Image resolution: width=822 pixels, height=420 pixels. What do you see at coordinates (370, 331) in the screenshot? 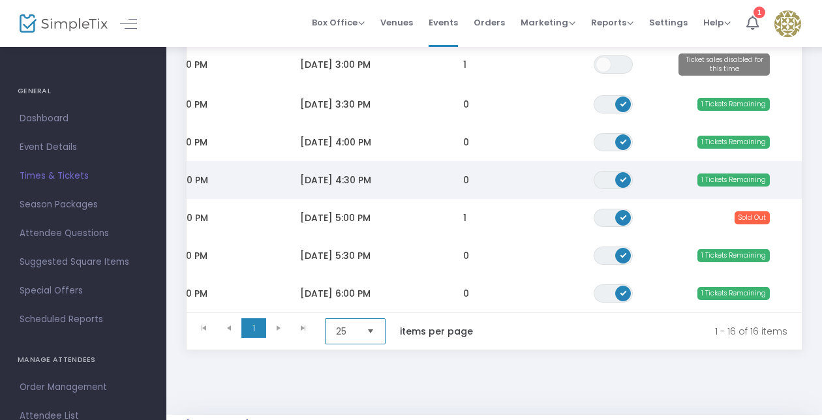
I see `button: Select` at bounding box center [370, 331].